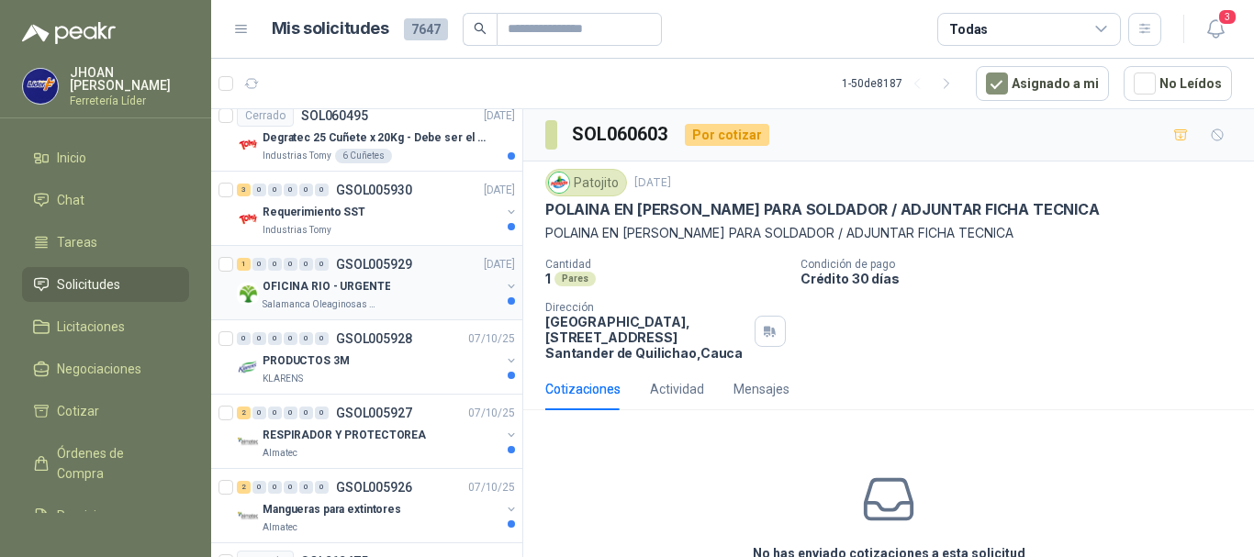 Image resolution: width=1254 pixels, height=557 pixels. What do you see at coordinates (1215, 29) in the screenshot?
I see `button: 3` at bounding box center [1215, 29].